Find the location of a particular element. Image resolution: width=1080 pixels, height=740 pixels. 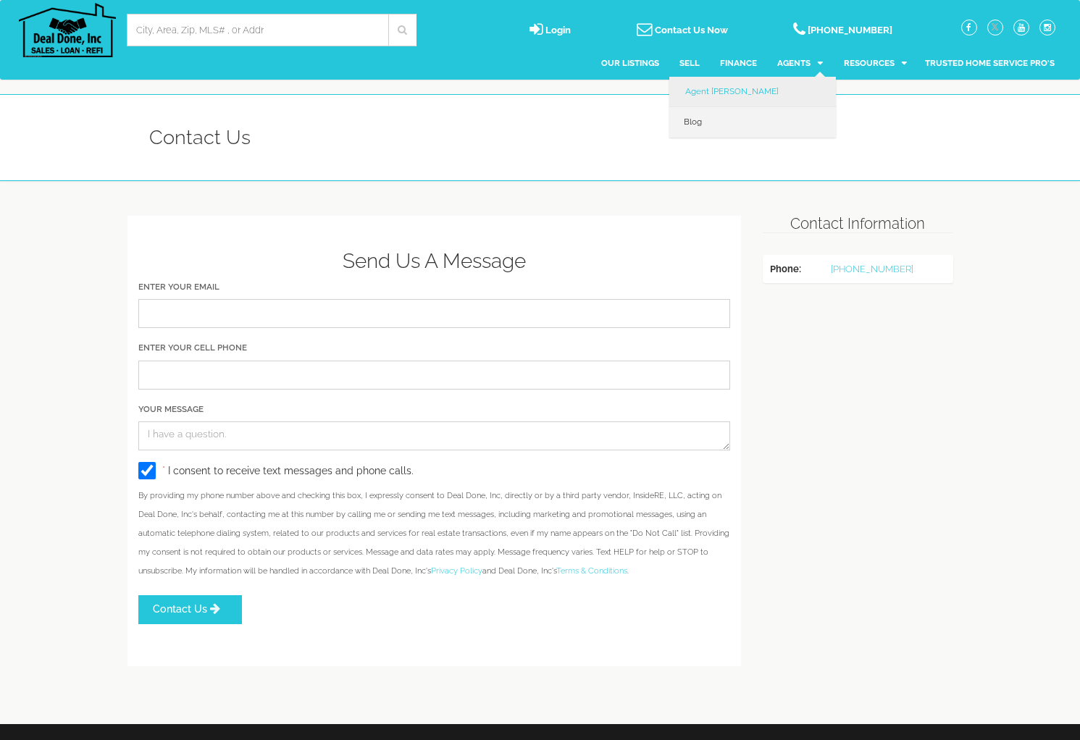

h2: Contact Information is located at coordinates (857, 224).